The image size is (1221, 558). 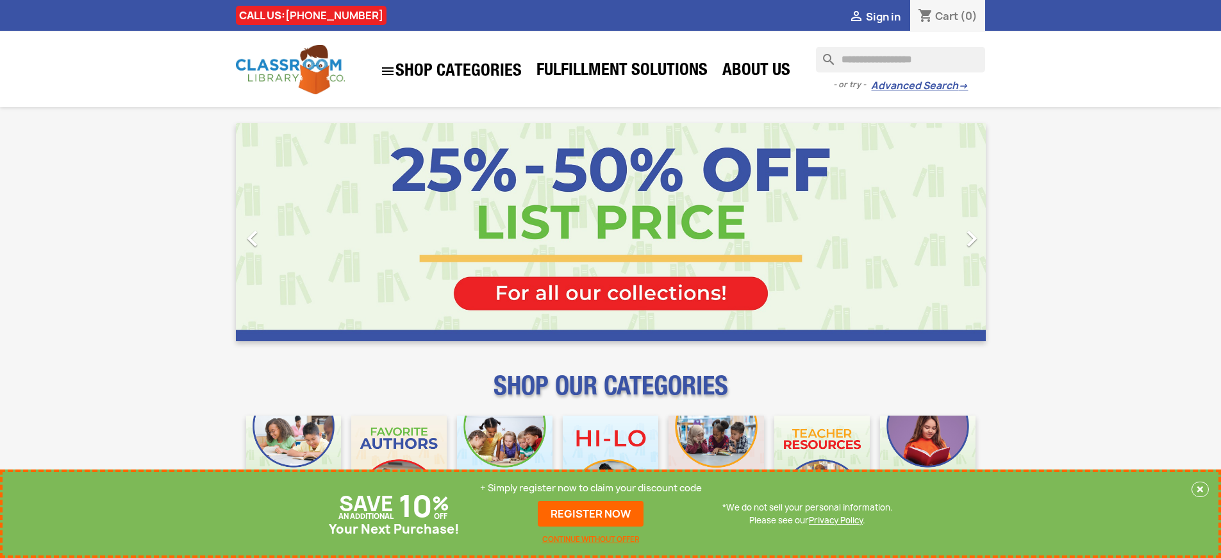 I want to click on input: Search, so click(x=901, y=60).